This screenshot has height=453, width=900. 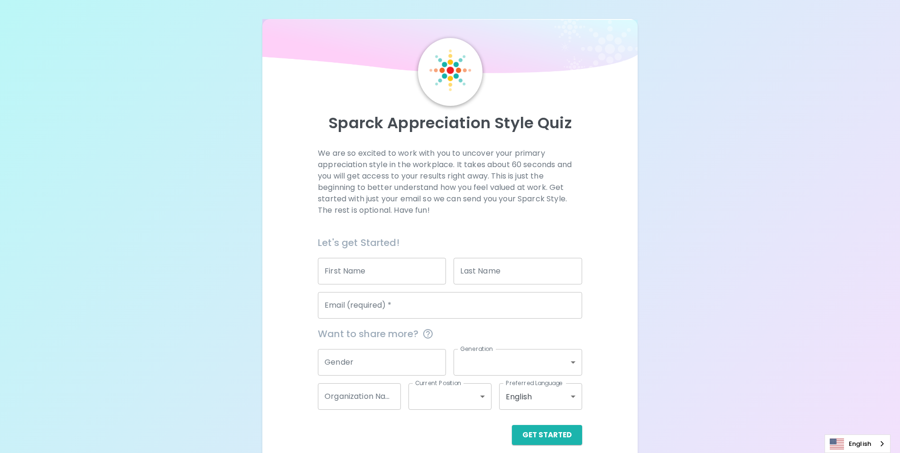 What do you see at coordinates (476, 348) in the screenshot?
I see `label: Generation` at bounding box center [476, 348].